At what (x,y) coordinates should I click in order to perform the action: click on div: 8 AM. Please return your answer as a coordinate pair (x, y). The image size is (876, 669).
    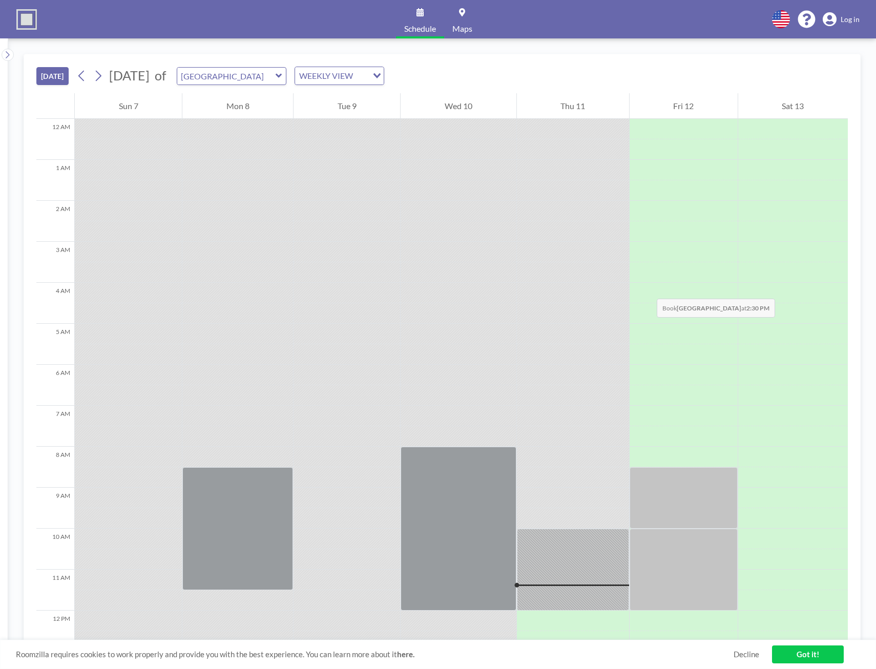
    Looking at the image, I should click on (55, 467).